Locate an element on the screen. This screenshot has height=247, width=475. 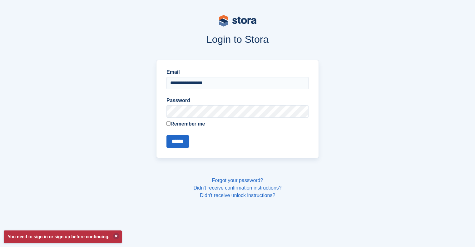
label: Password is located at coordinates (237, 100).